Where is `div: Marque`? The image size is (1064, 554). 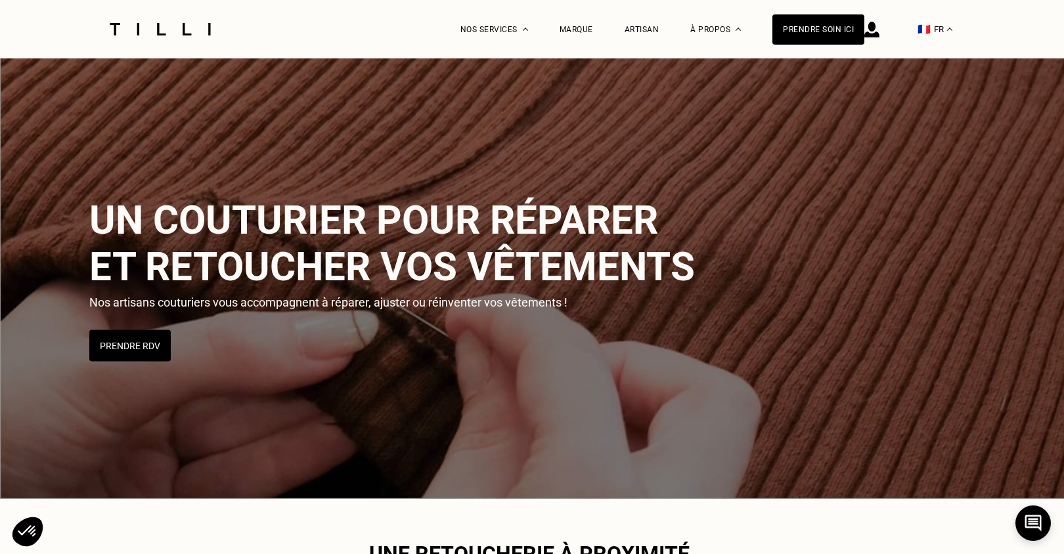
div: Marque is located at coordinates (576, 30).